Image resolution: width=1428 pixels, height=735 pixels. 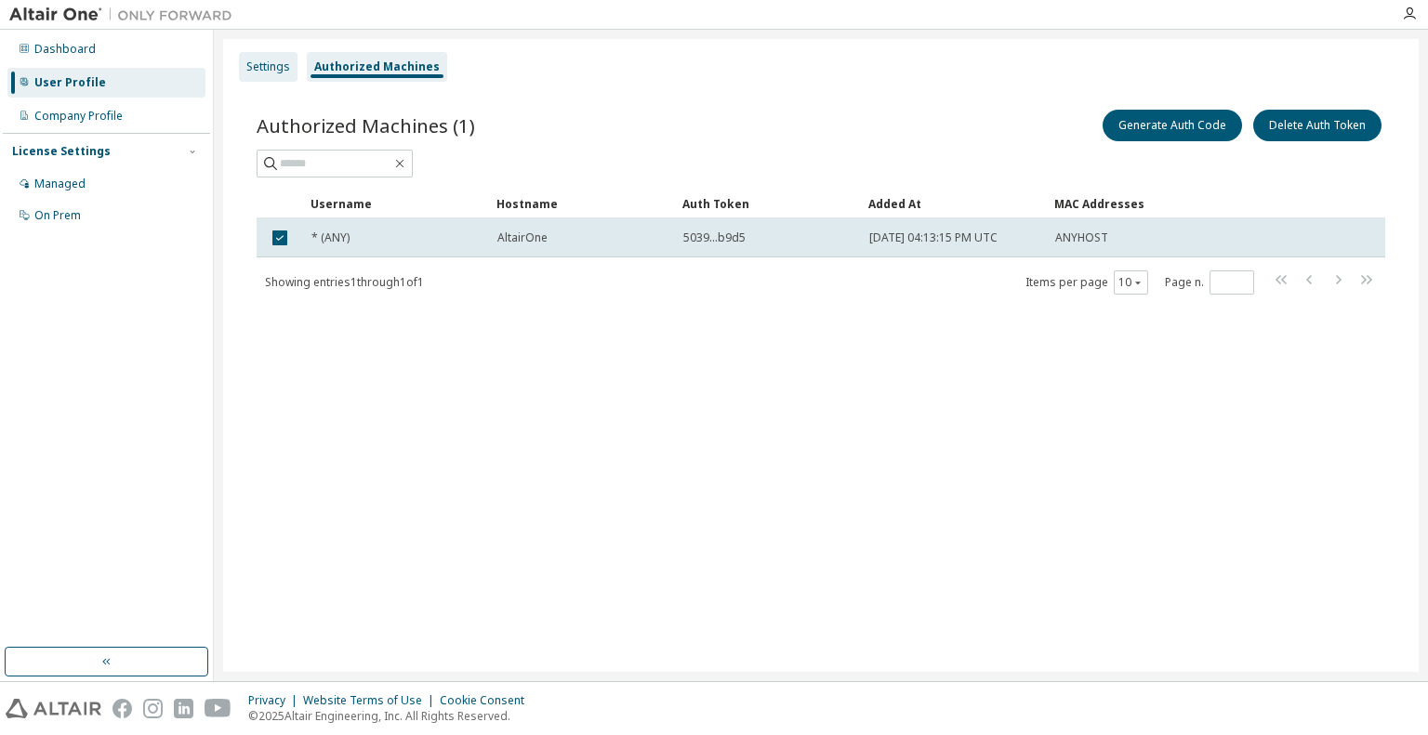 What do you see at coordinates (65, 49) in the screenshot?
I see `div: Dashboard` at bounding box center [65, 49].